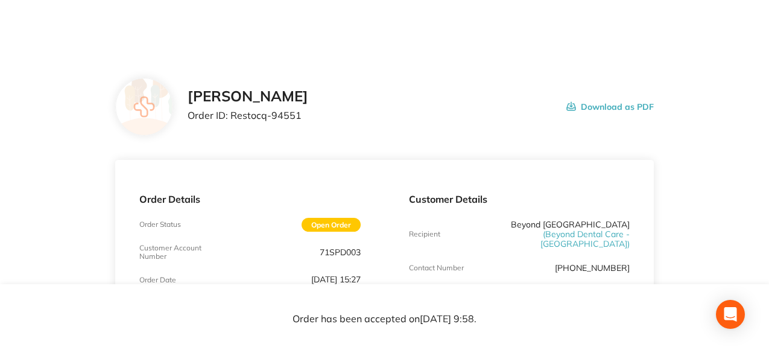 The image size is (769, 353). What do you see at coordinates (157, 280) in the screenshot?
I see `p: Order Date` at bounding box center [157, 280].